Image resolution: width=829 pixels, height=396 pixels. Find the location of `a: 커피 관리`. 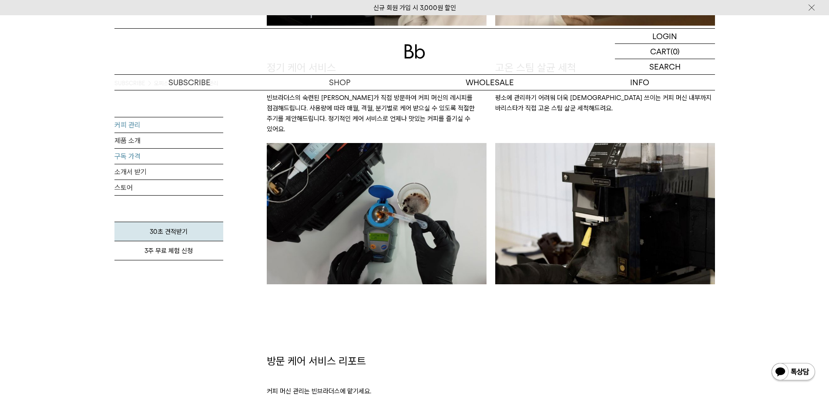

a: 커피 관리 is located at coordinates (169, 125).